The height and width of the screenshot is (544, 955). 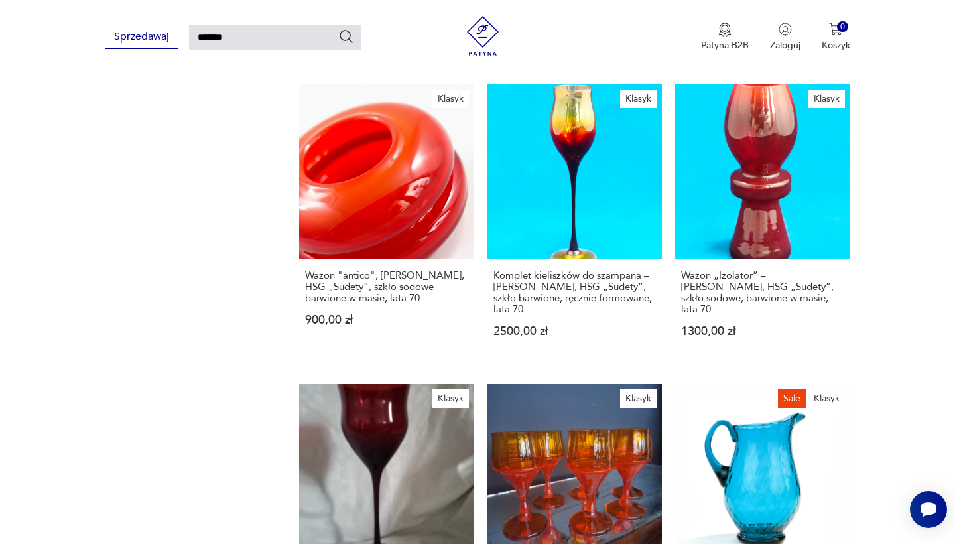 What do you see at coordinates (785, 45) in the screenshot?
I see `p: Zaloguj` at bounding box center [785, 45].